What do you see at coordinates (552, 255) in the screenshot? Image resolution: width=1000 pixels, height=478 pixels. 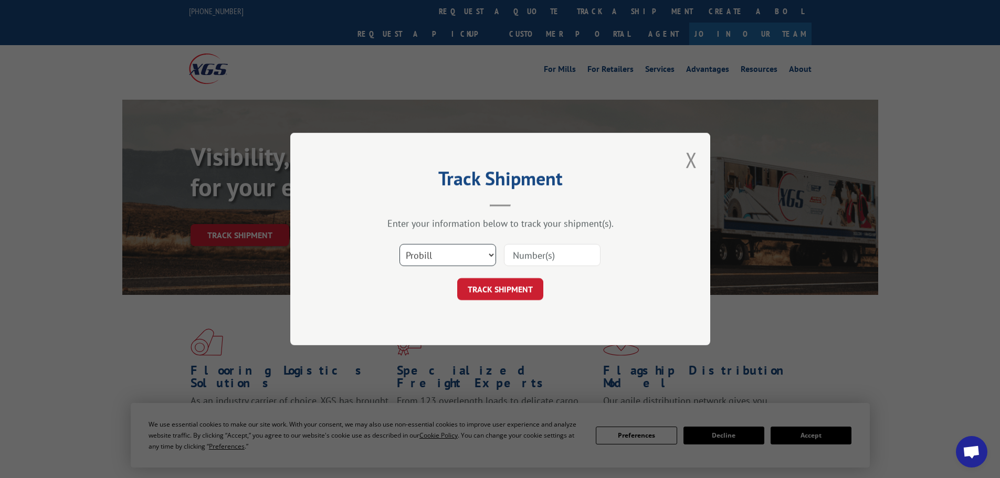 I see `input: Number(s)` at bounding box center [552, 255].